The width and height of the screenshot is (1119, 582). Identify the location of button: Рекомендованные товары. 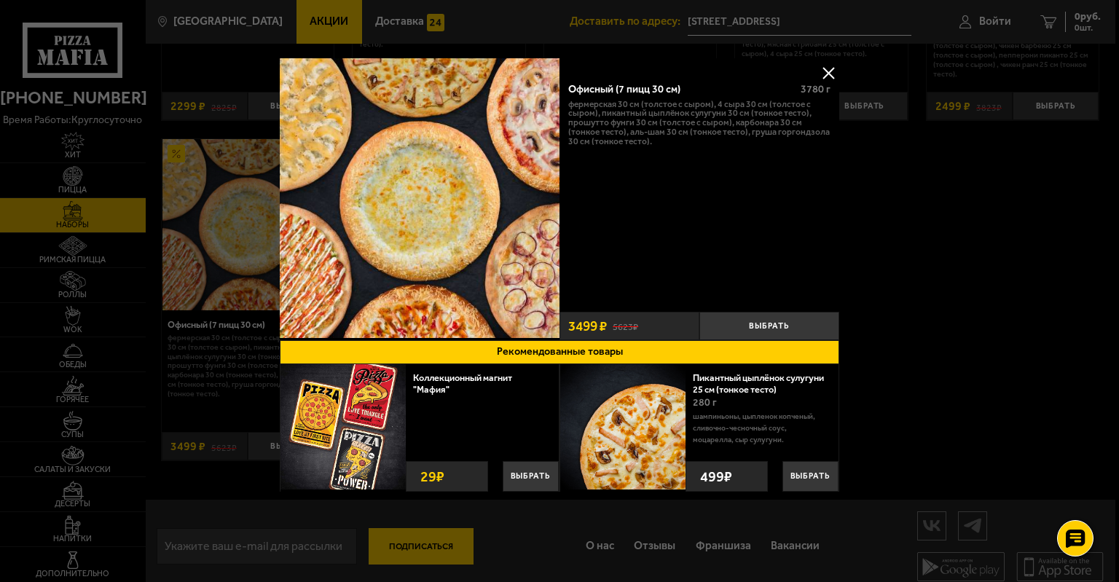
(559, 352).